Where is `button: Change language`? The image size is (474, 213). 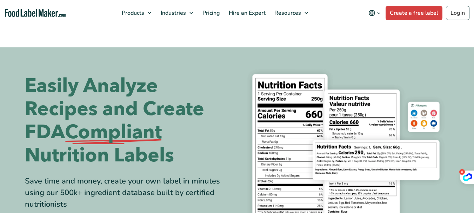
button: Change language is located at coordinates (375, 13).